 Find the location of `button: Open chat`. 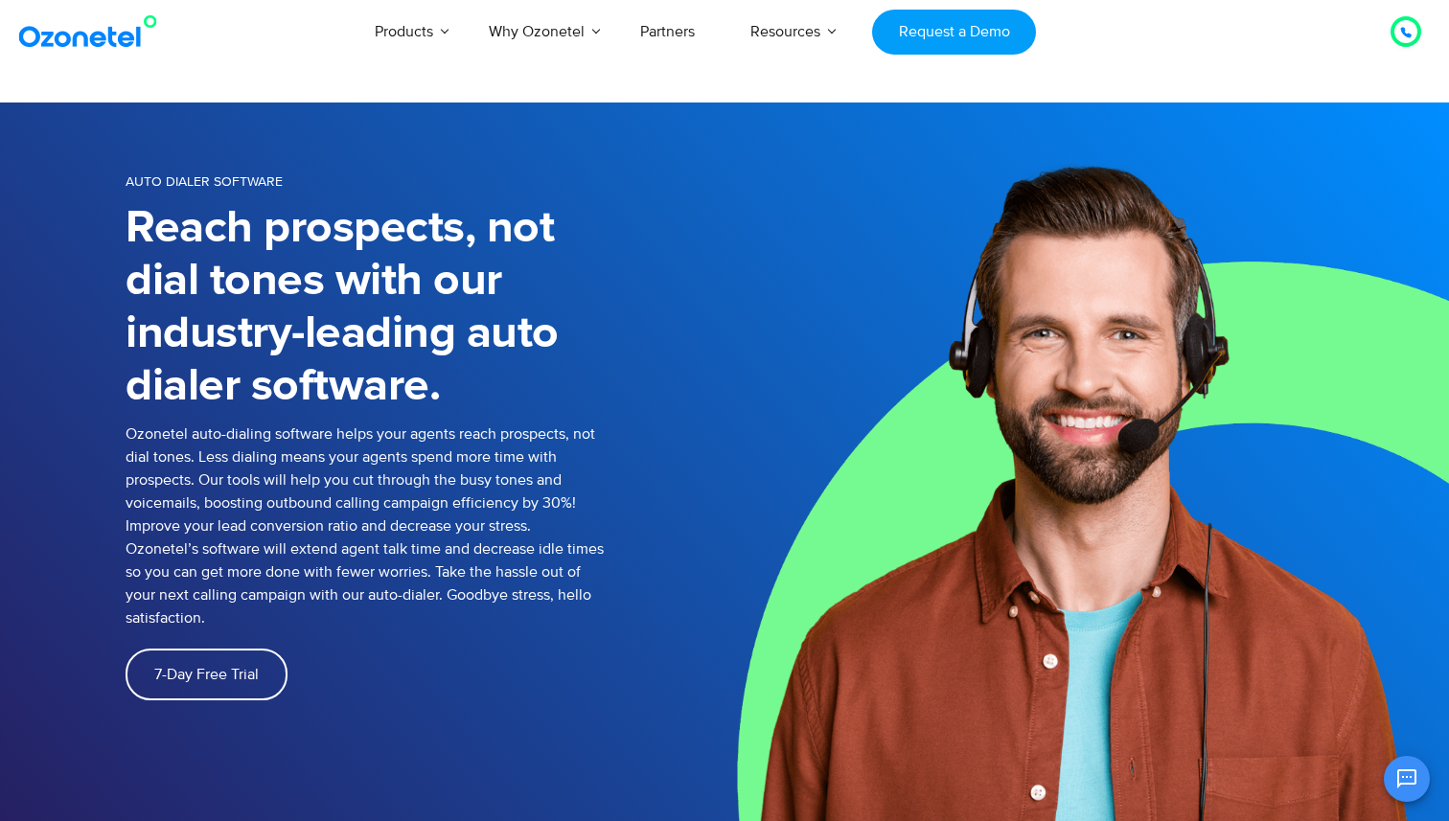

button: Open chat is located at coordinates (1407, 779).